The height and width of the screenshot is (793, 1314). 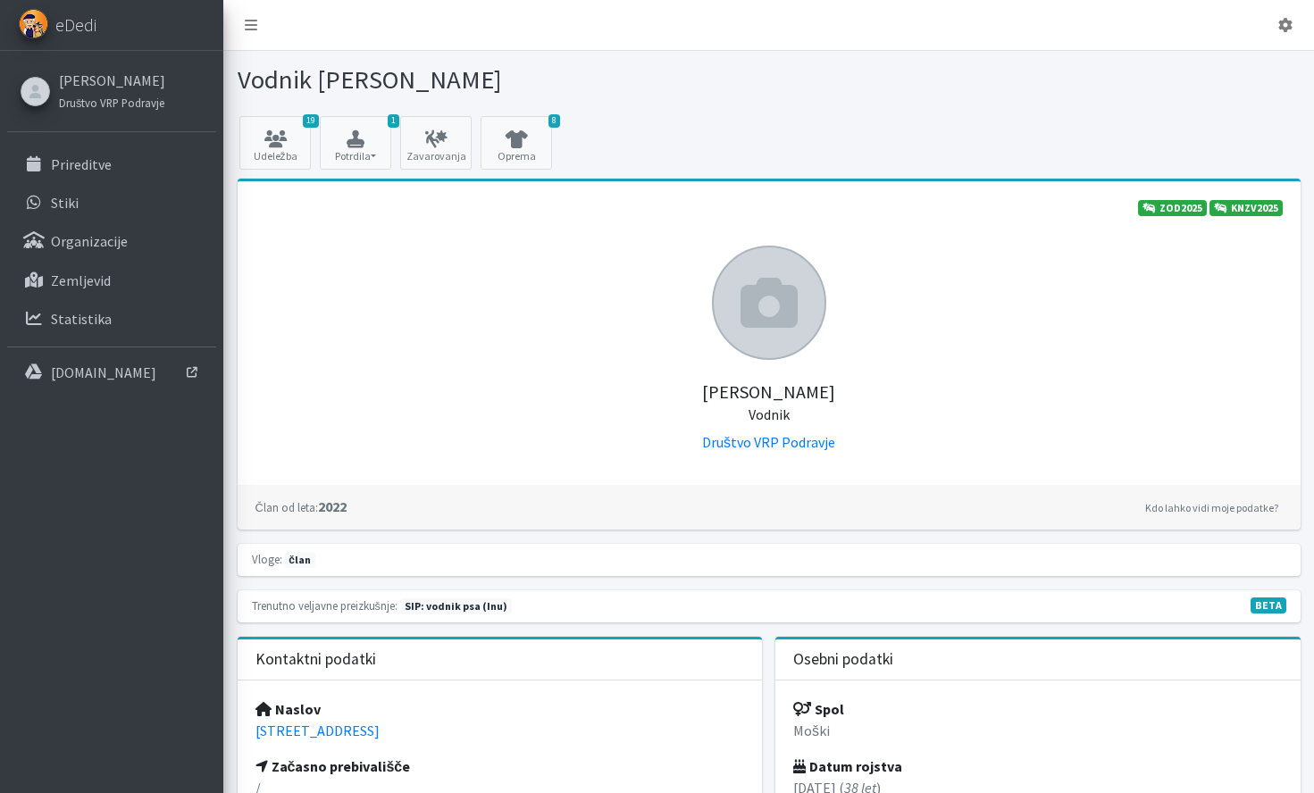 I want to click on span: član, so click(x=300, y=560).